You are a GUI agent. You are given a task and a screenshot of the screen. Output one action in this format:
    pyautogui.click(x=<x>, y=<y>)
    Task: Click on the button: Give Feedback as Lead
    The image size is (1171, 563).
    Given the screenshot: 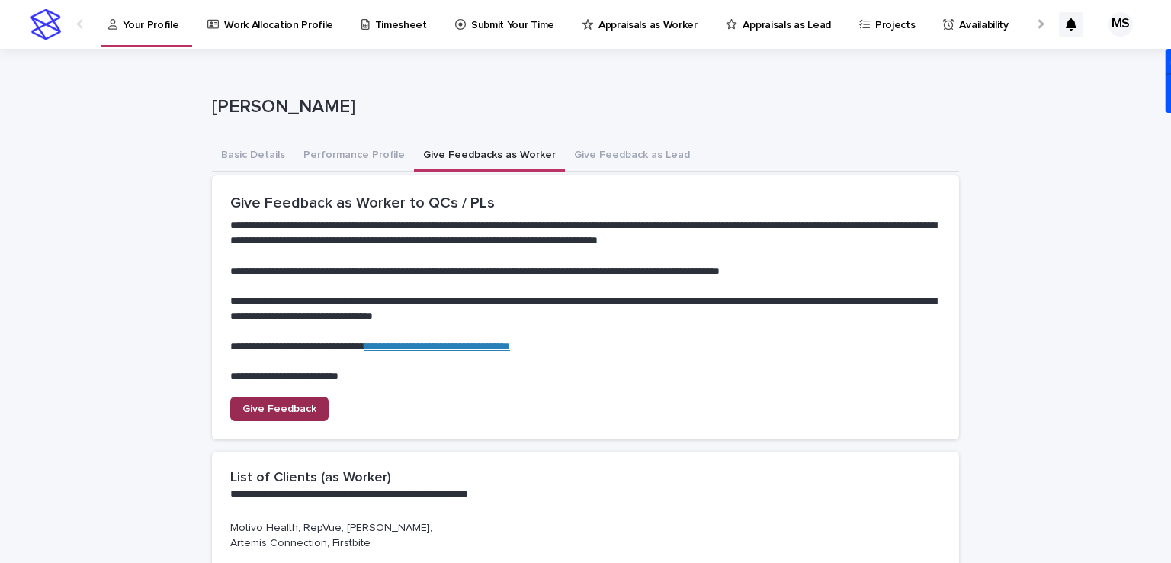 What is the action you would take?
    pyautogui.click(x=632, y=156)
    